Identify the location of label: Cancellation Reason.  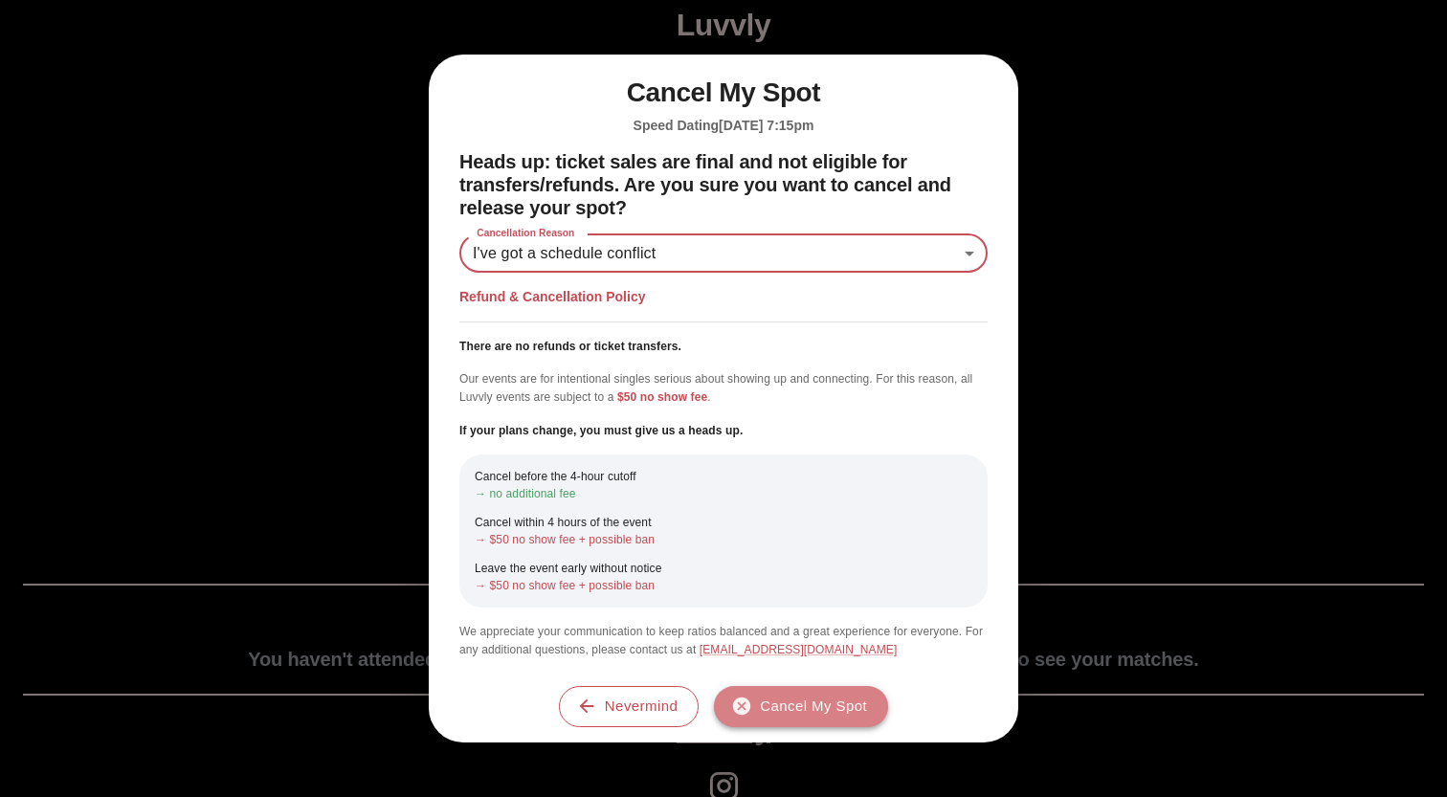
(526, 234).